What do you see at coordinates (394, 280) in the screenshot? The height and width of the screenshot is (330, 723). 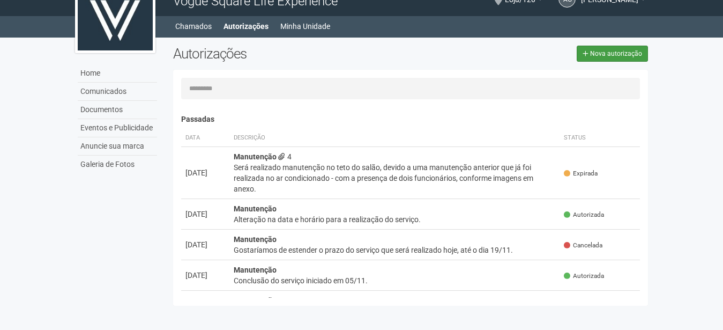 I see `div: Conclusão do serviço iniciado em 05/11.` at bounding box center [394, 280].